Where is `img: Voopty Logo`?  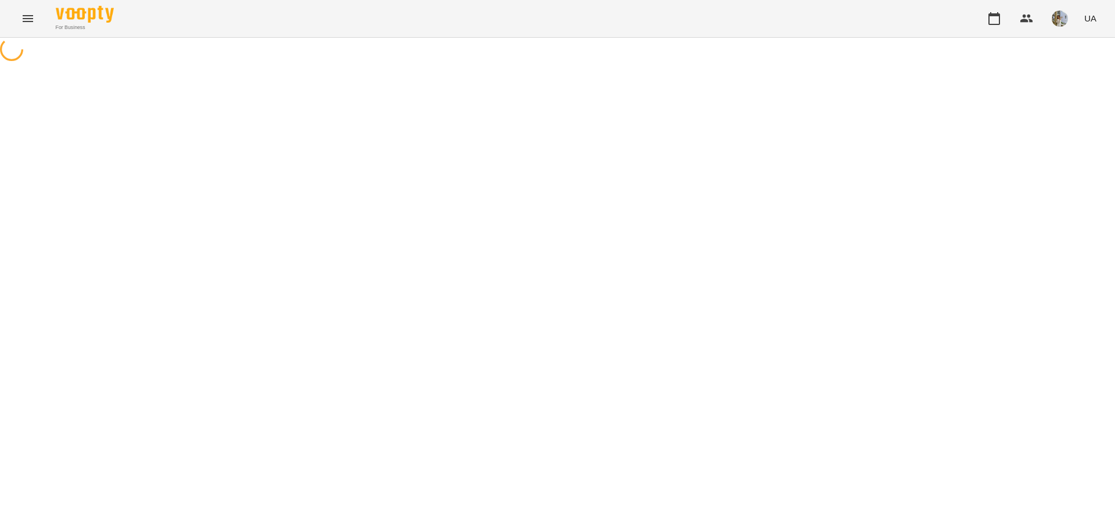 img: Voopty Logo is located at coordinates (85, 14).